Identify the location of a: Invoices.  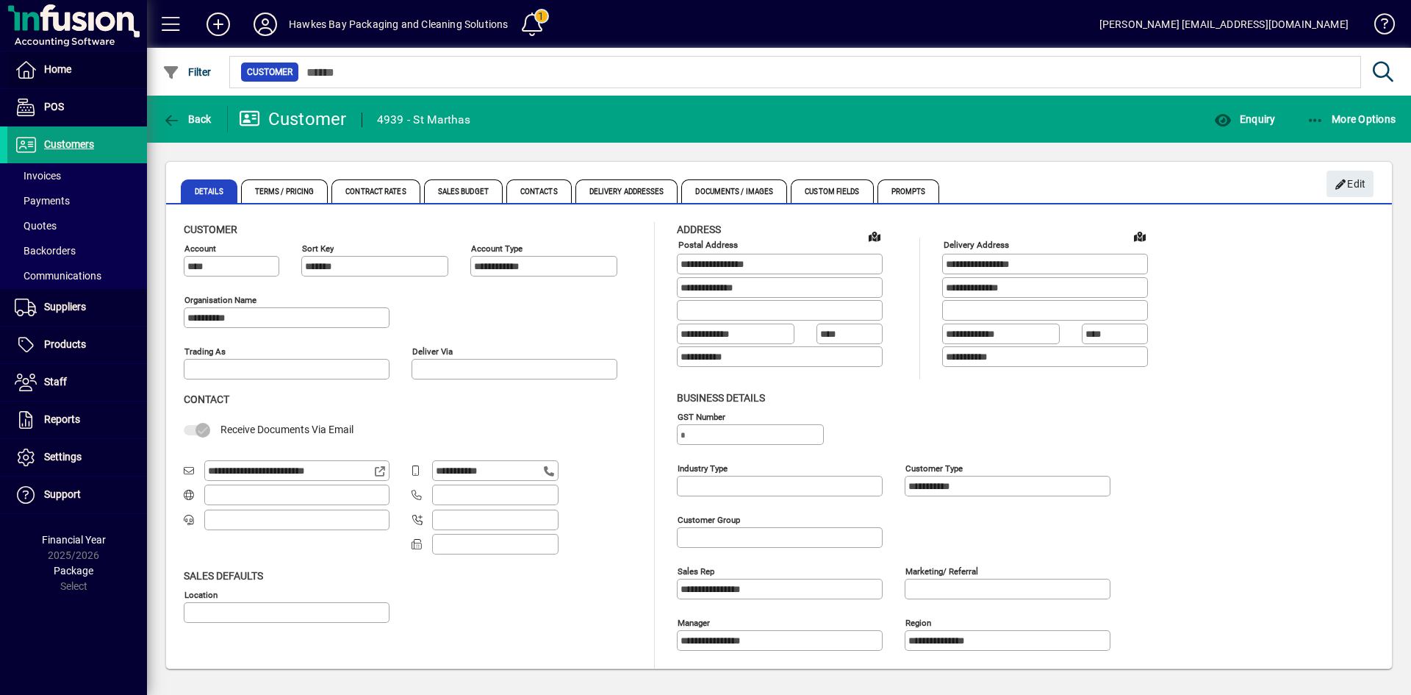
(77, 176).